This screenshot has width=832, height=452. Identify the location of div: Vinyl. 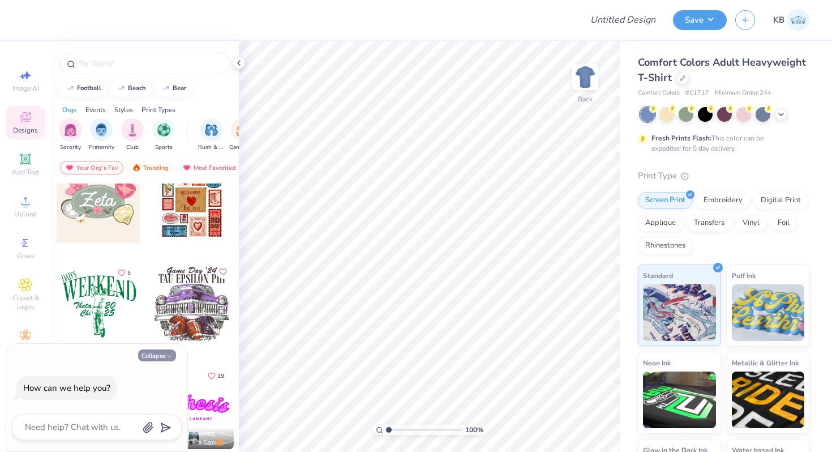
(751, 223).